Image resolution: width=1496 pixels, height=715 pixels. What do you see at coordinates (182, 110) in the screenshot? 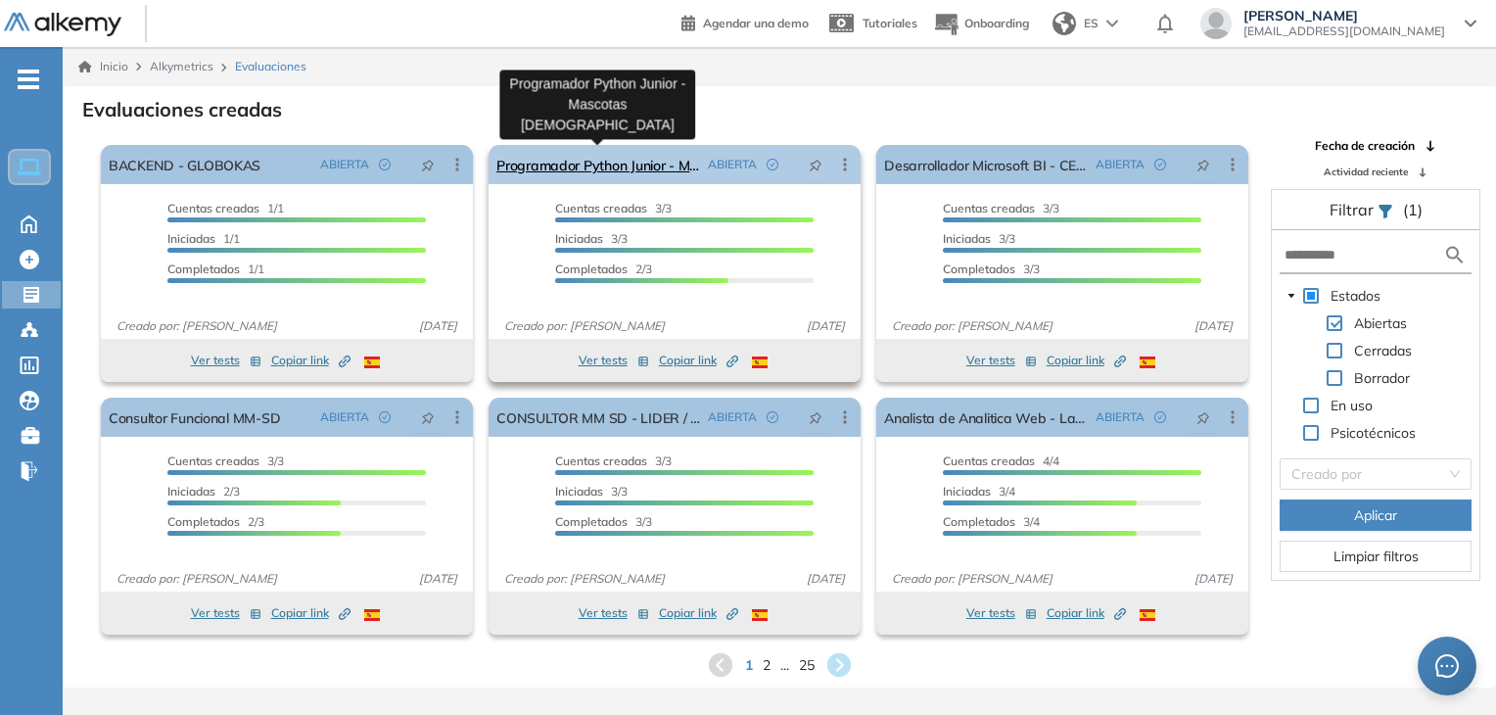
I see `h3: Evaluaciones creadas` at bounding box center [182, 110].